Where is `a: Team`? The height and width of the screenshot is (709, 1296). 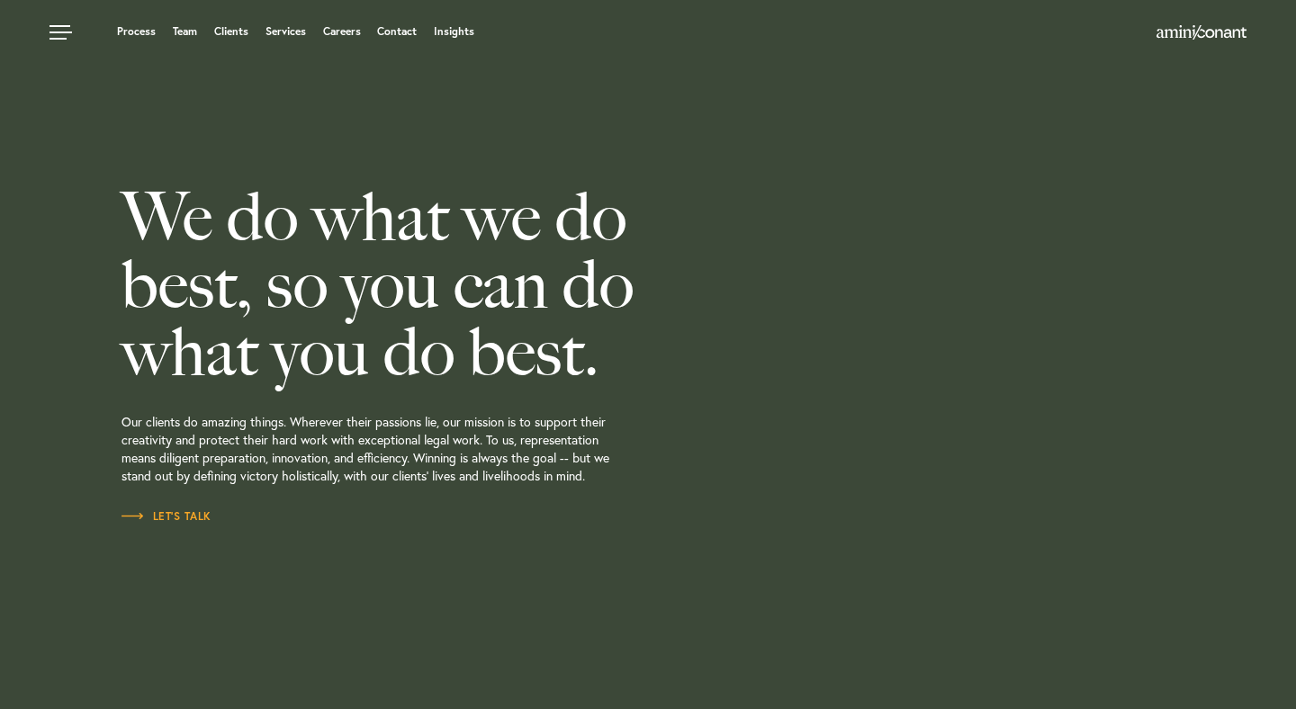 a: Team is located at coordinates (185, 32).